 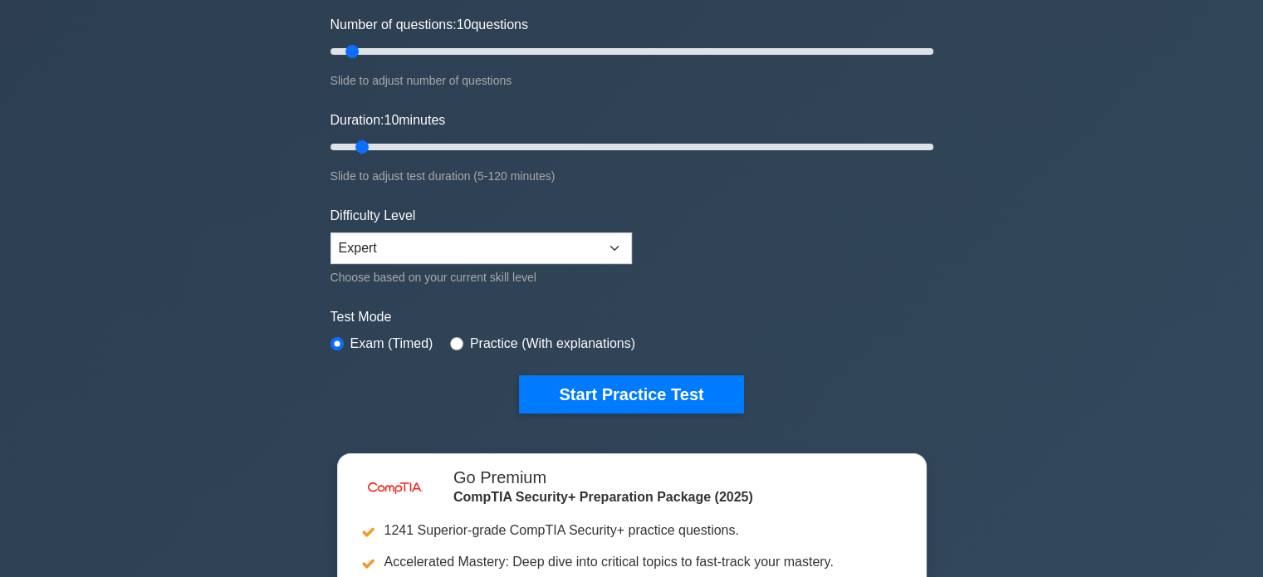 I want to click on div: Choose based on your current skill level, so click(x=481, y=277).